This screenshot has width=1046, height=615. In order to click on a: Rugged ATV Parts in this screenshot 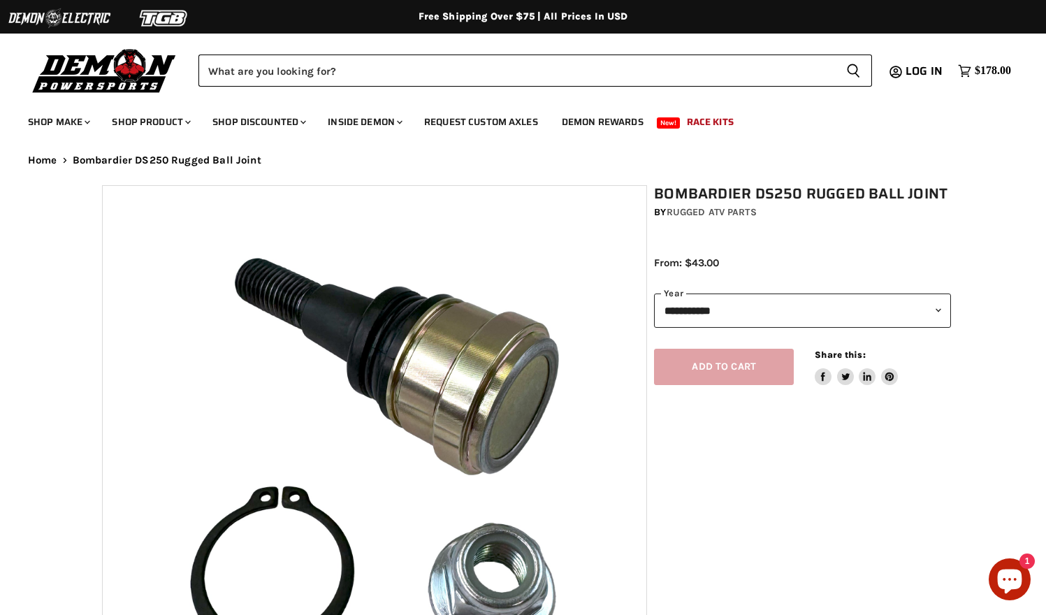, I will do `click(712, 212)`.